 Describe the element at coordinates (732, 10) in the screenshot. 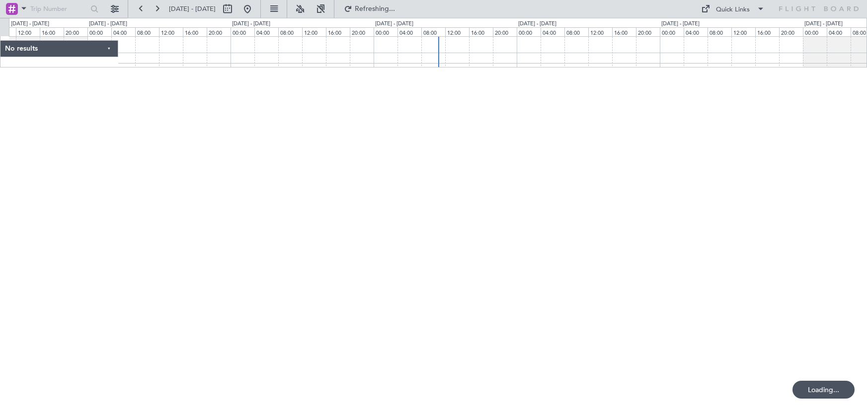

I see `div: Quick Links` at that location.